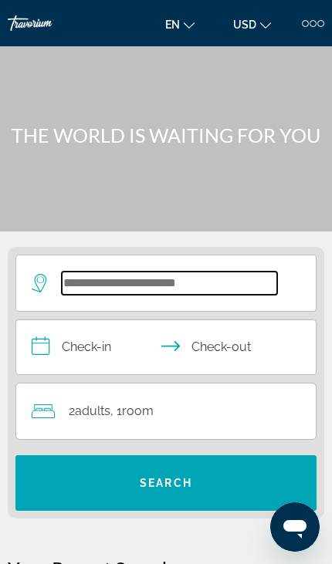 The height and width of the screenshot is (564, 332). I want to click on span: USD, so click(245, 25).